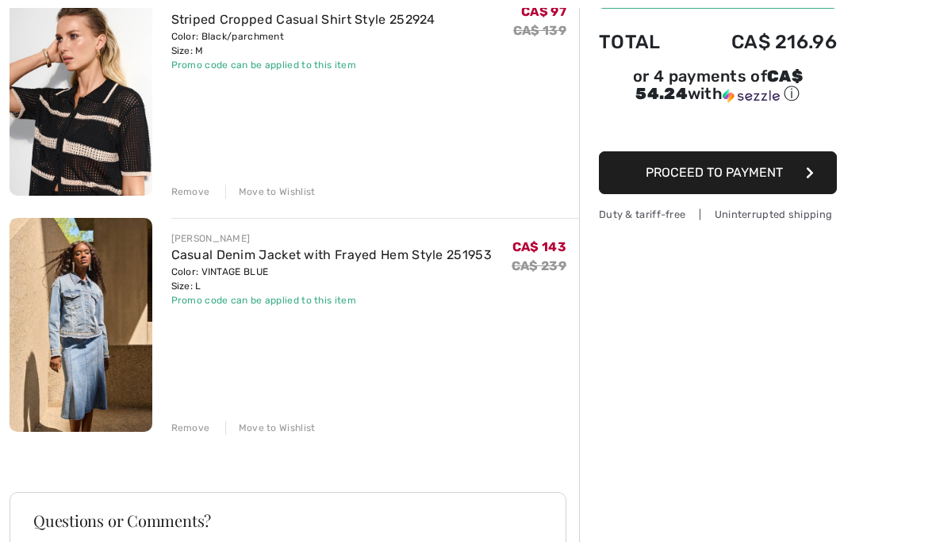  What do you see at coordinates (303, 19) in the screenshot?
I see `a: Striped Cropped Casual Shirt Style 252924` at bounding box center [303, 19].